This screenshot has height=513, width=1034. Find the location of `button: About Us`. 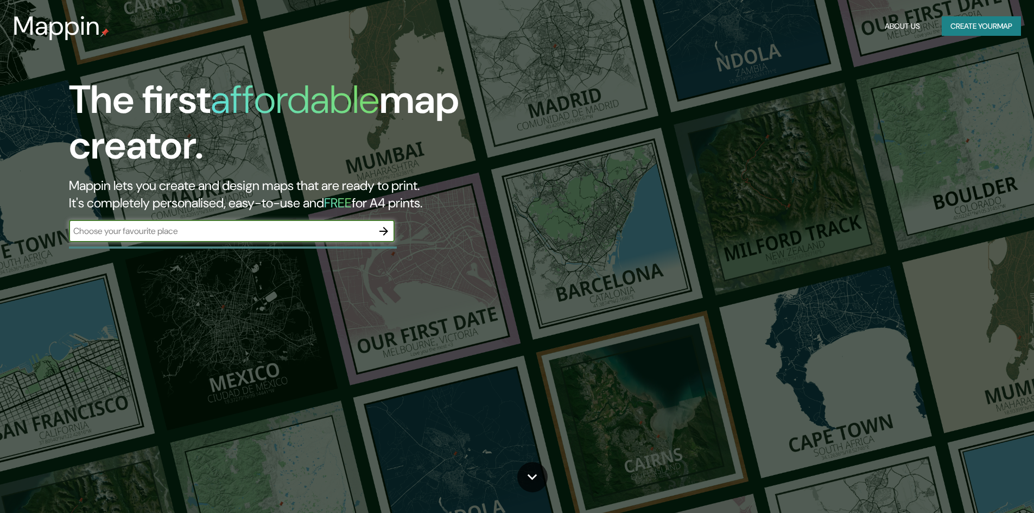

button: About Us is located at coordinates (902, 26).